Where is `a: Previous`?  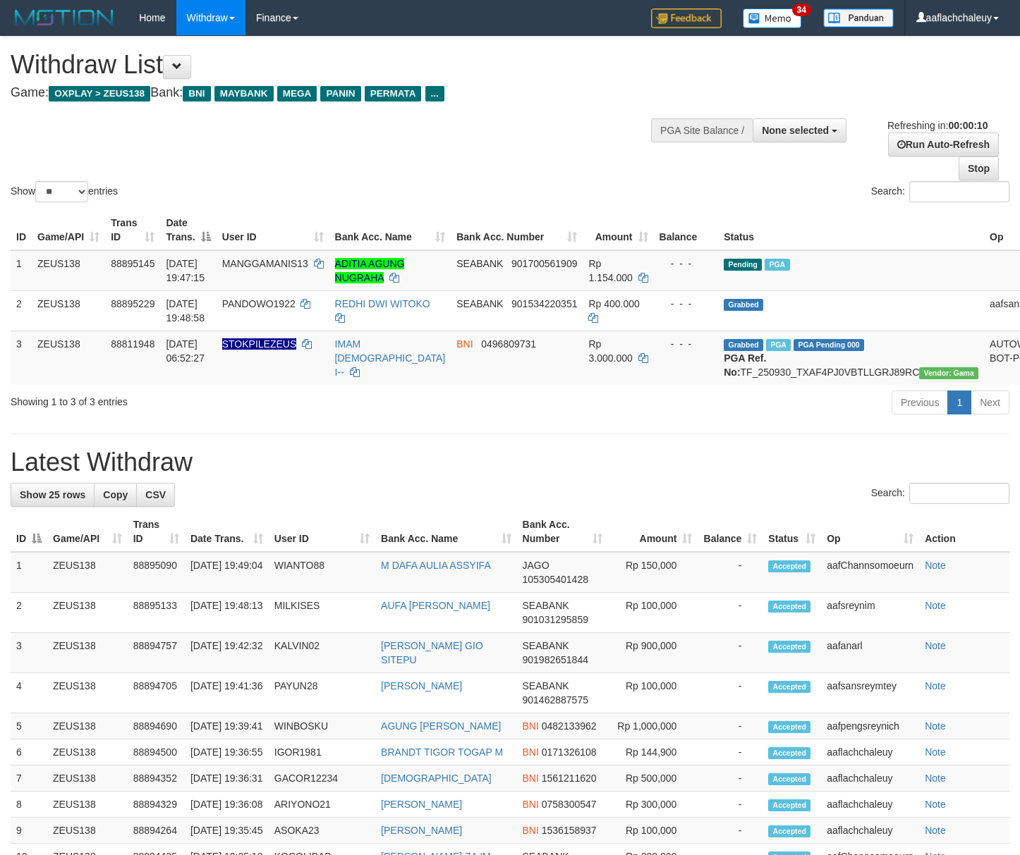 a: Previous is located at coordinates (919, 403).